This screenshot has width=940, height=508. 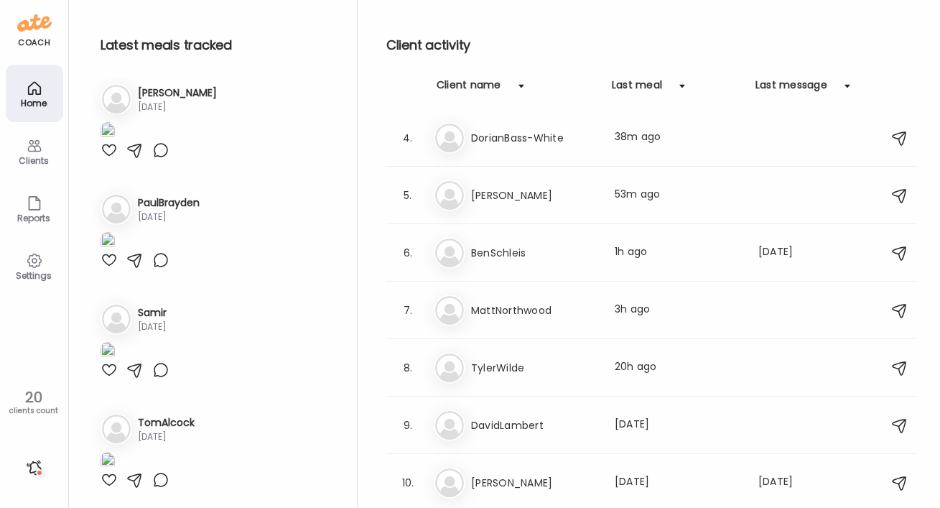 I want to click on div: 38m ago, so click(x=678, y=138).